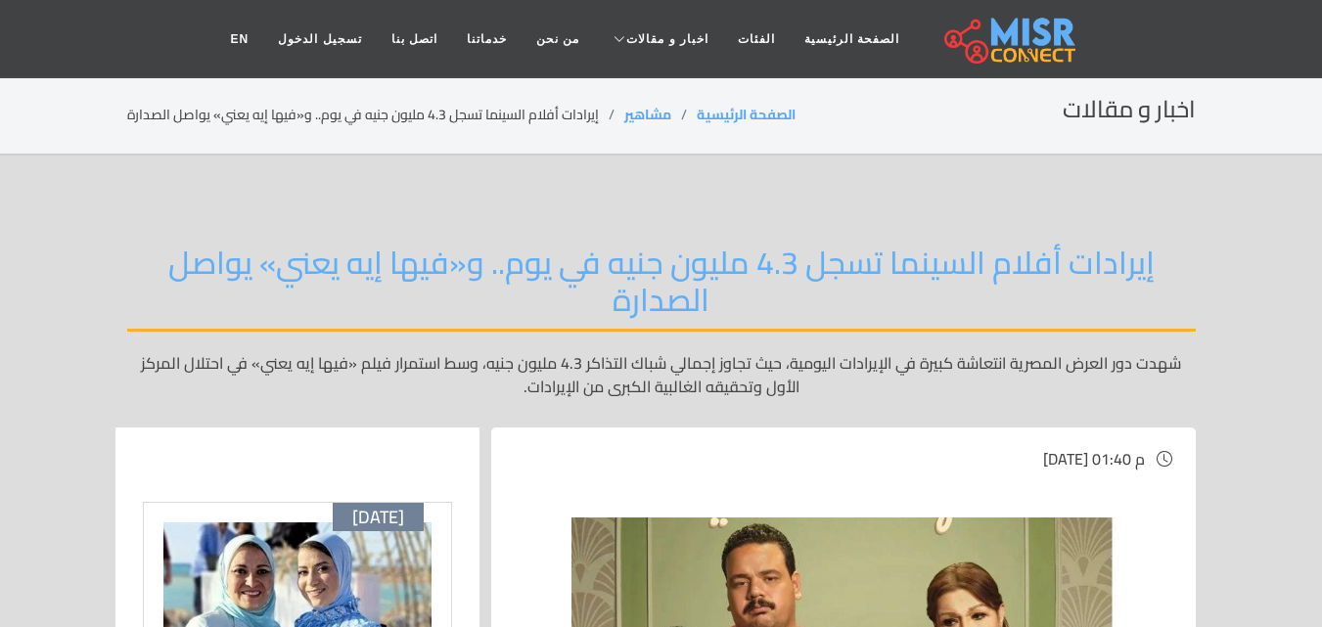 The height and width of the screenshot is (627, 1322). I want to click on a: تسجيل الدخول, so click(319, 39).